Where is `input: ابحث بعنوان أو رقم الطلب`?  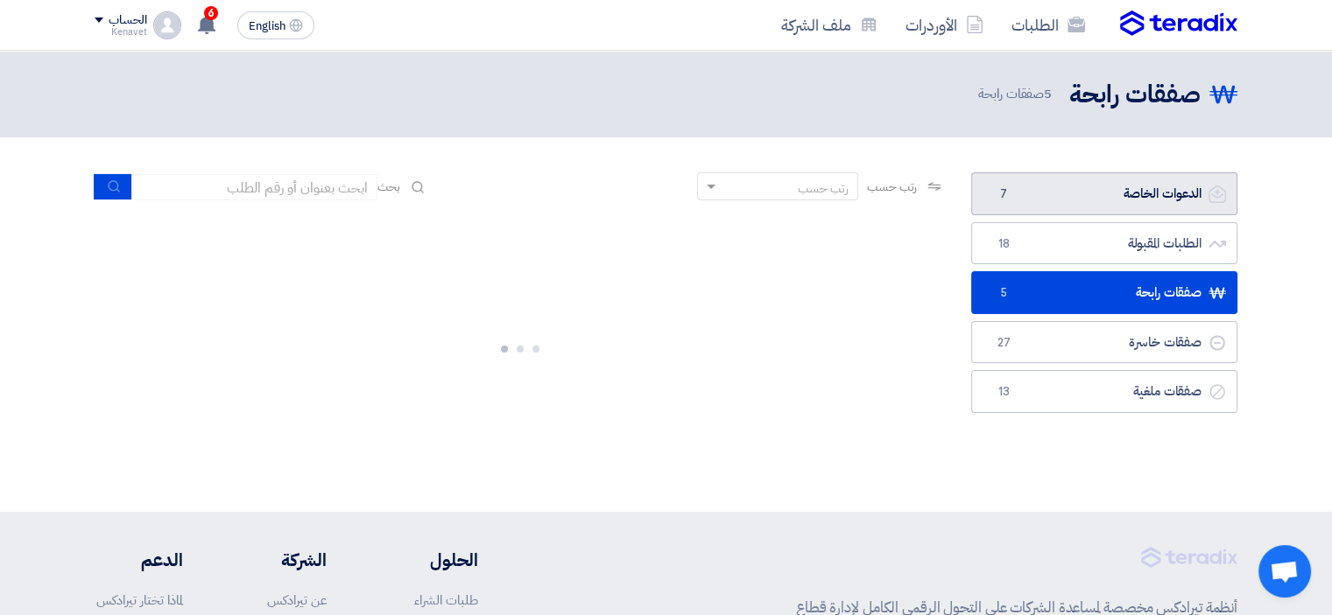 input: ابحث بعنوان أو رقم الطلب is located at coordinates (255, 187).